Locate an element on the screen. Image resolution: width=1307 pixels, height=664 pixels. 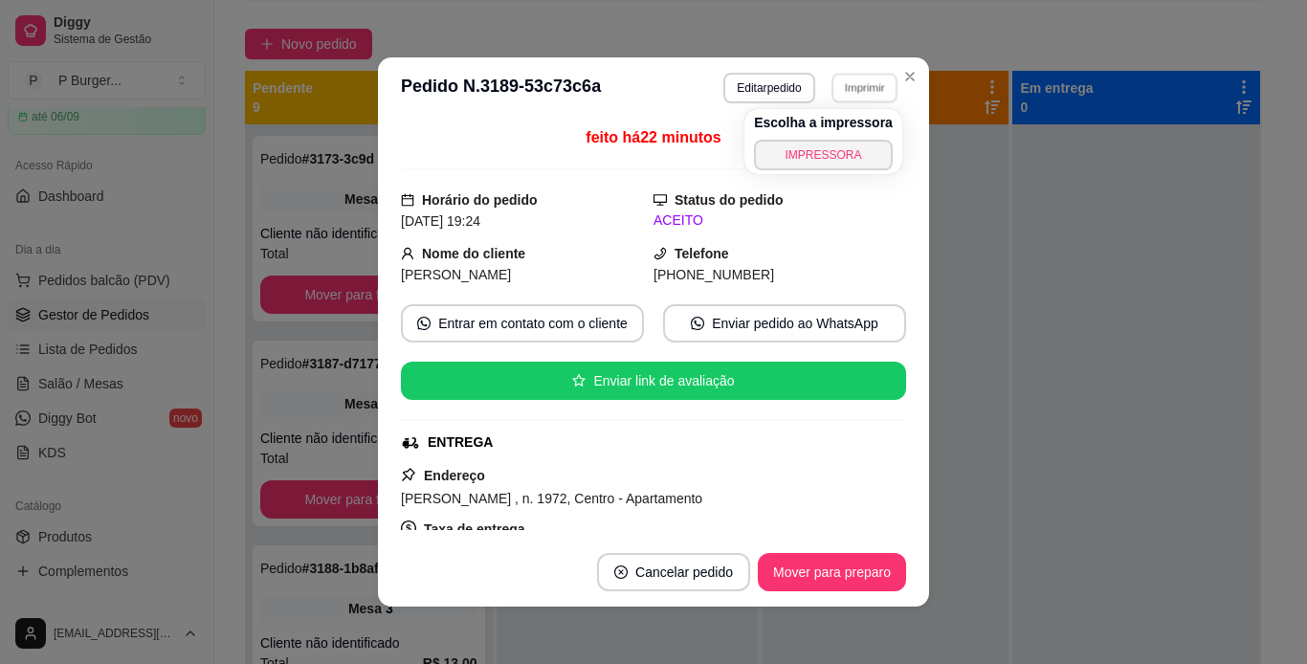
button: whats-appEnviar pedido ao WhatsApp is located at coordinates (785, 324).